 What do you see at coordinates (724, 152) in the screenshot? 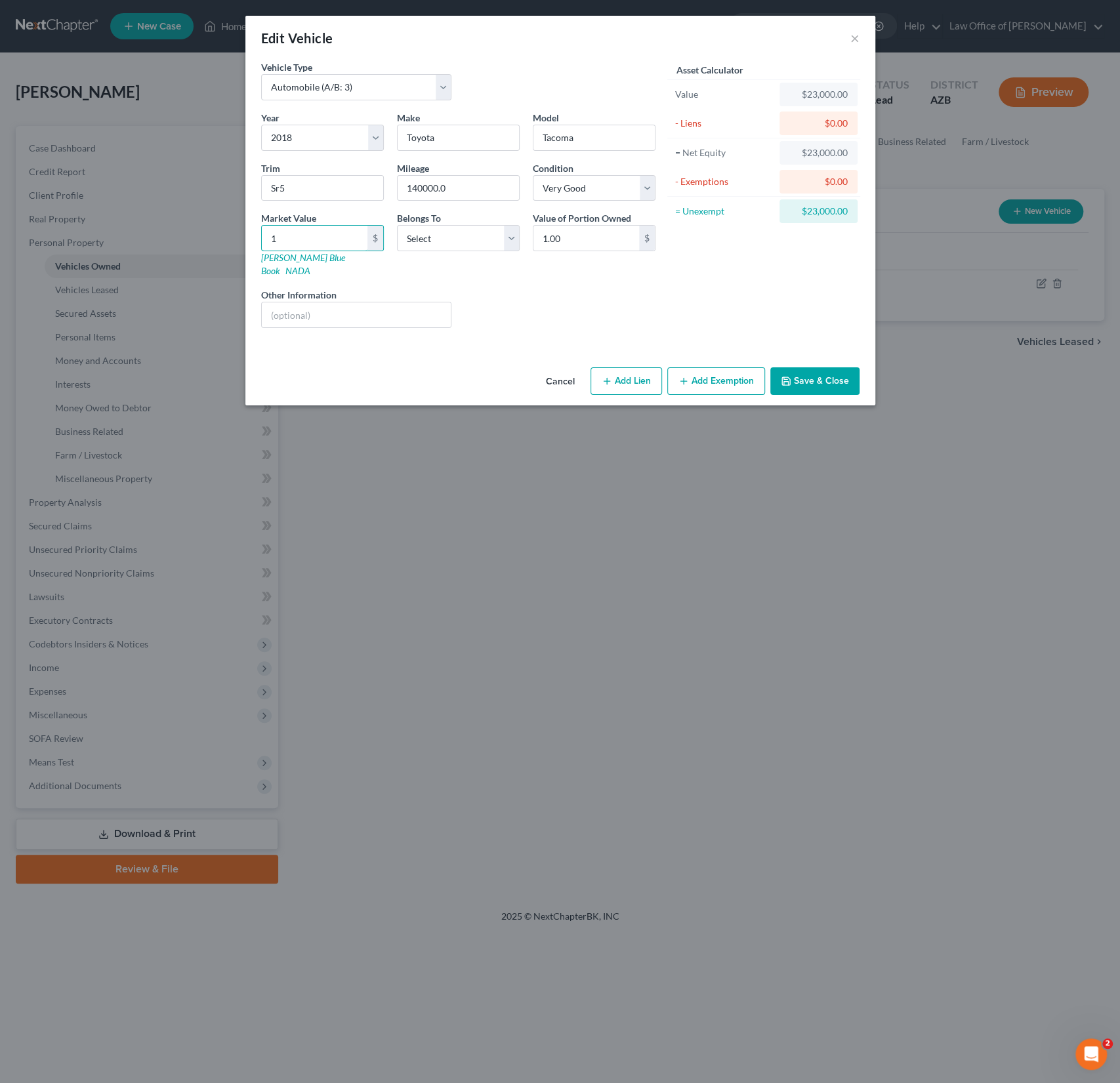
I see `div: = Net Equity` at bounding box center [724, 152].